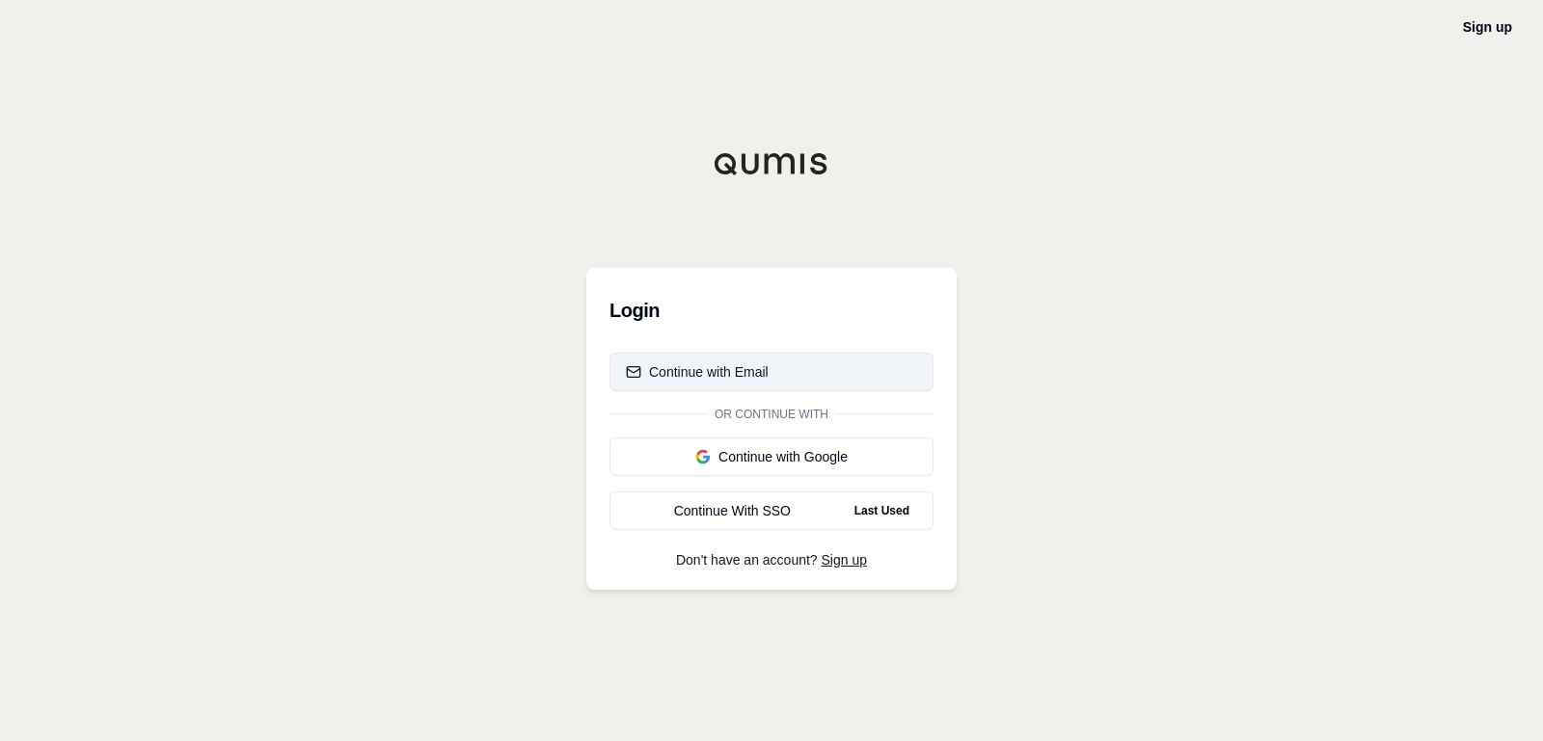 This screenshot has height=741, width=1543. Describe the element at coordinates (771, 560) in the screenshot. I see `p: Don't have an account?` at that location.